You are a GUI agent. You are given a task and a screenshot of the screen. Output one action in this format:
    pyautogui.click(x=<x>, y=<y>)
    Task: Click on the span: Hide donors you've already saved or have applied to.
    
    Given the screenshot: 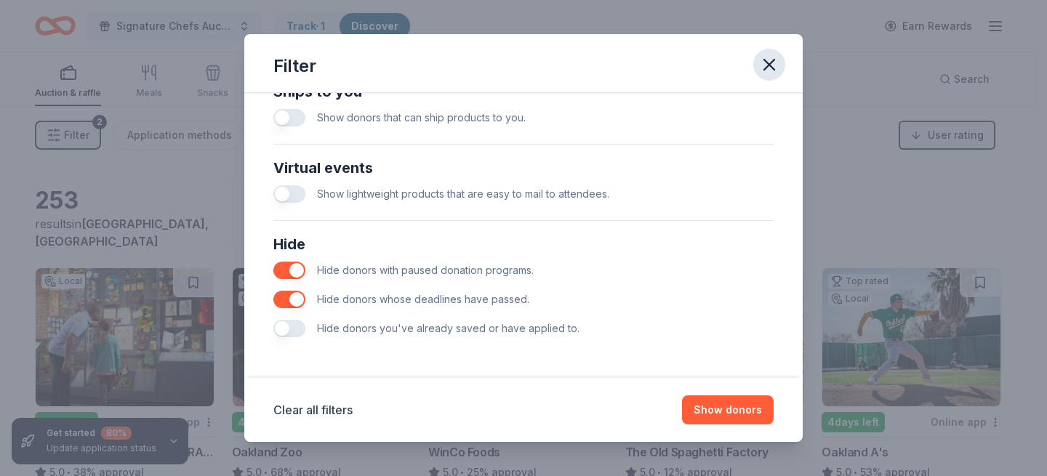 What is the action you would take?
    pyautogui.click(x=448, y=328)
    